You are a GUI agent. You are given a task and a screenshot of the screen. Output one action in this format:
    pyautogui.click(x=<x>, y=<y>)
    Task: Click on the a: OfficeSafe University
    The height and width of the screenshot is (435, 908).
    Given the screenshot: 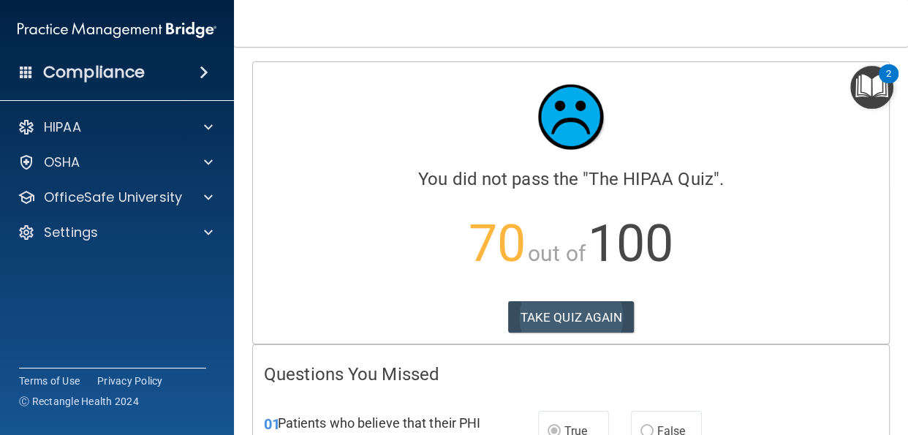 What is the action you would take?
    pyautogui.click(x=115, y=197)
    